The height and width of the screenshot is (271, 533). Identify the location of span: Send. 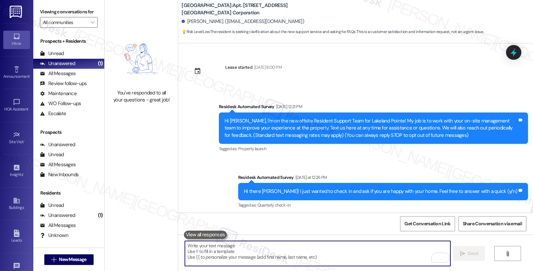
(473, 253).